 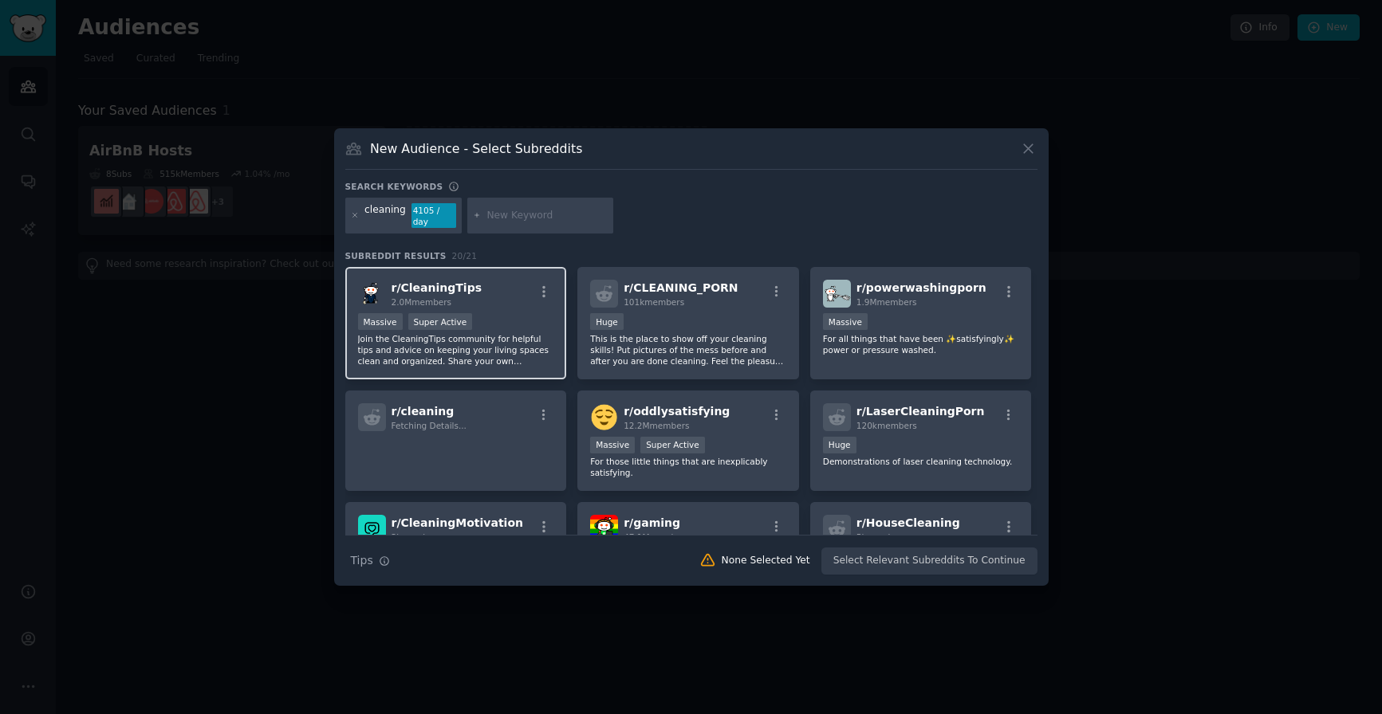 I want to click on span: 12.2M members, so click(x=656, y=426).